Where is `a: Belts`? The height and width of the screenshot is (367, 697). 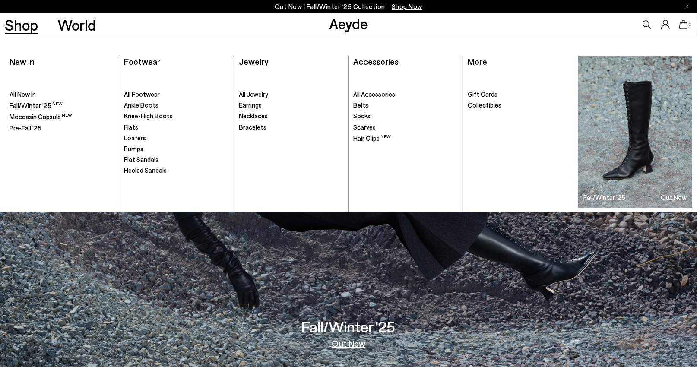
a: Belts is located at coordinates (406, 105).